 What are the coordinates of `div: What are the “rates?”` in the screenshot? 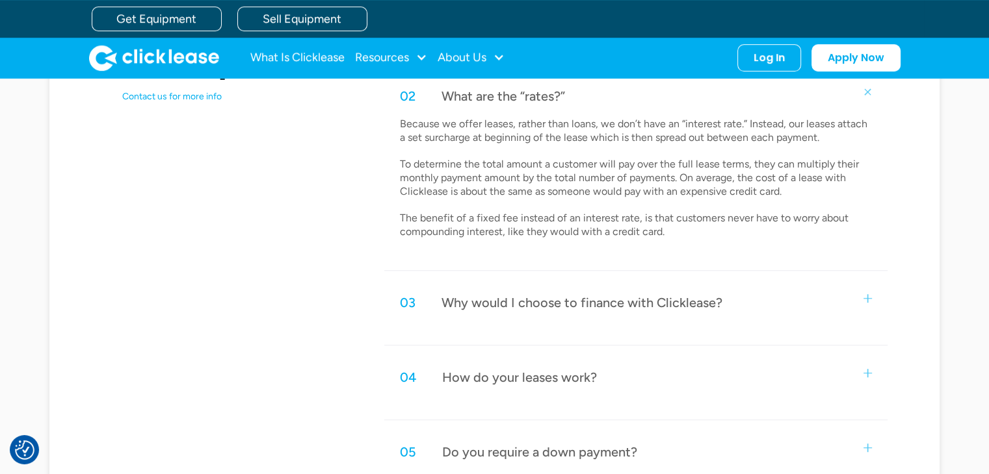 It's located at (503, 96).